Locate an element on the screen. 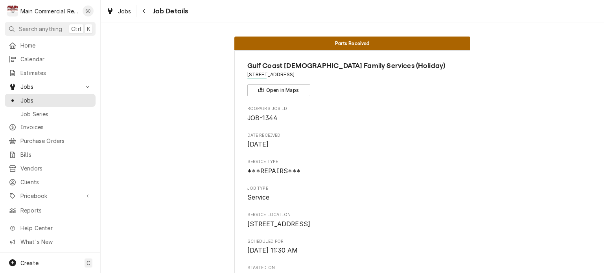  a: Purchase Orders is located at coordinates (50, 141).